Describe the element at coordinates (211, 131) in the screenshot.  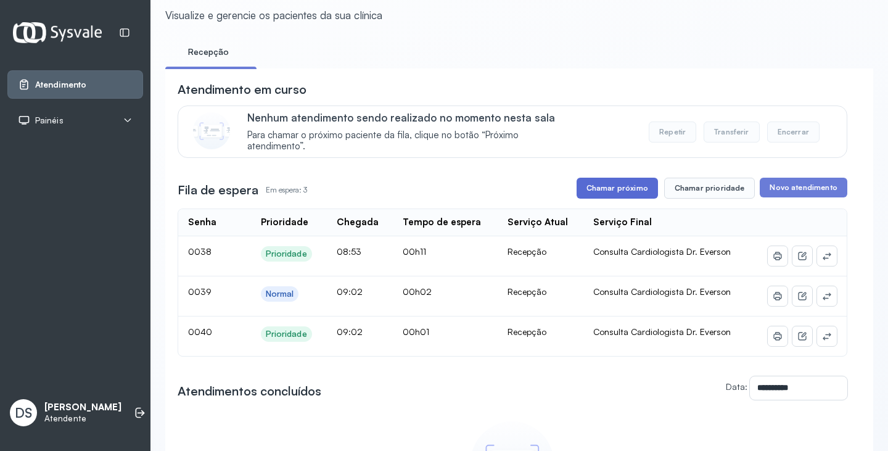
I see `img: Imagem de CalloutCard` at that location.